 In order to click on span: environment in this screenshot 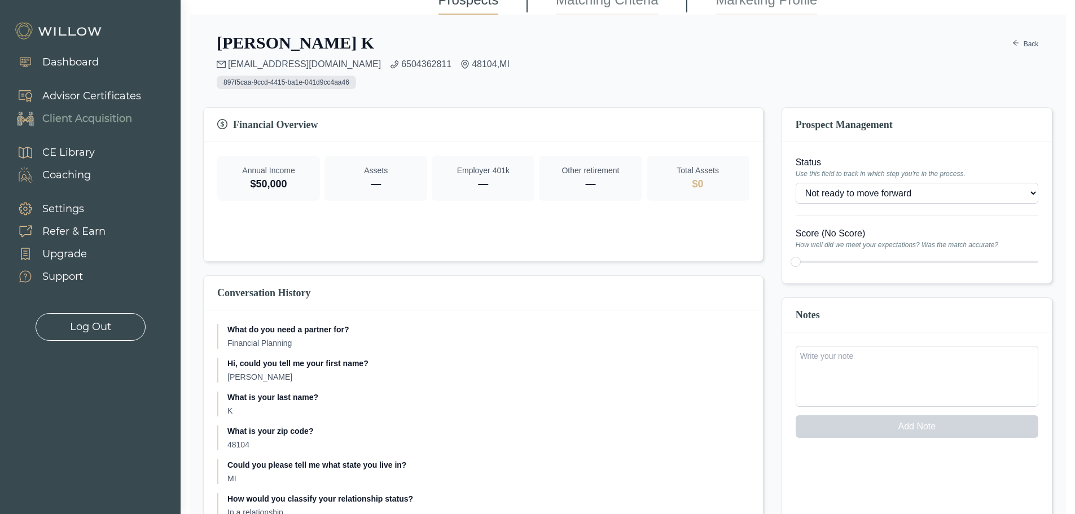, I will do `click(465, 64)`.